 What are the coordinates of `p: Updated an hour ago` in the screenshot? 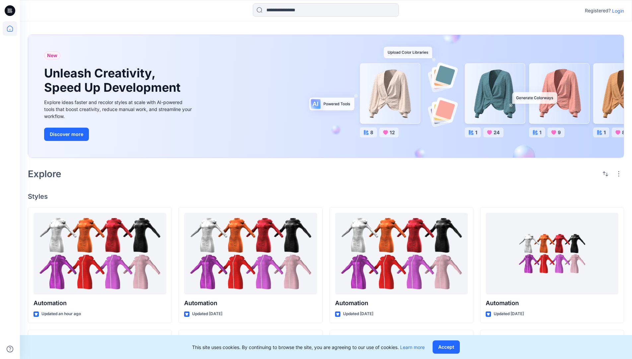 It's located at (61, 313).